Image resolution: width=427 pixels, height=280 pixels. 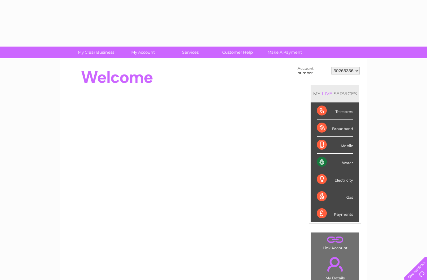 I want to click on td: Account number, so click(x=313, y=71).